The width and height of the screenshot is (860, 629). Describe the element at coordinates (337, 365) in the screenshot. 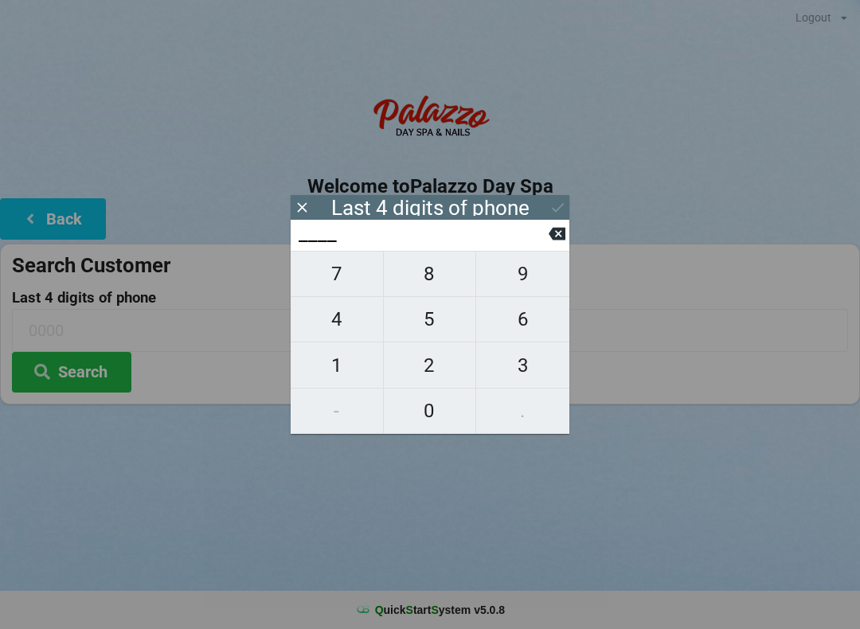

I see `button: 1` at that location.